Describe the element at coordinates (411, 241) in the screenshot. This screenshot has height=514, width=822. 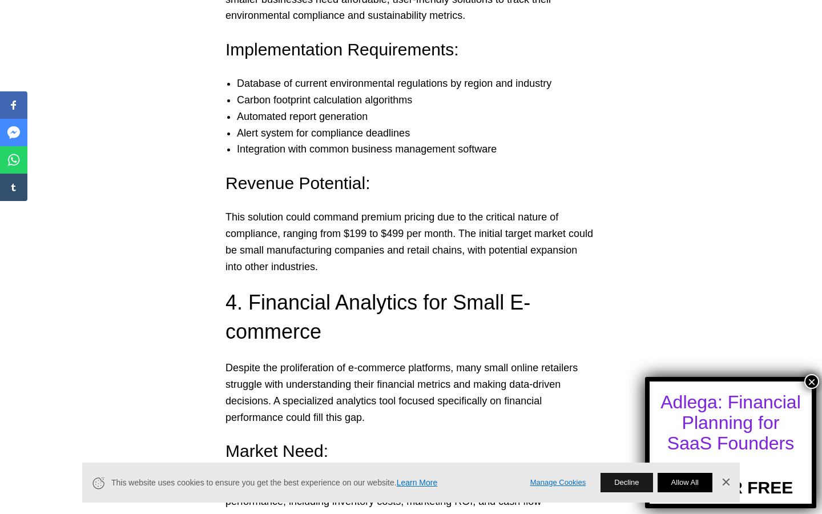
I see `p: This solution could command premium pricing due to the critical nature of compliance, ranging fro...` at that location.